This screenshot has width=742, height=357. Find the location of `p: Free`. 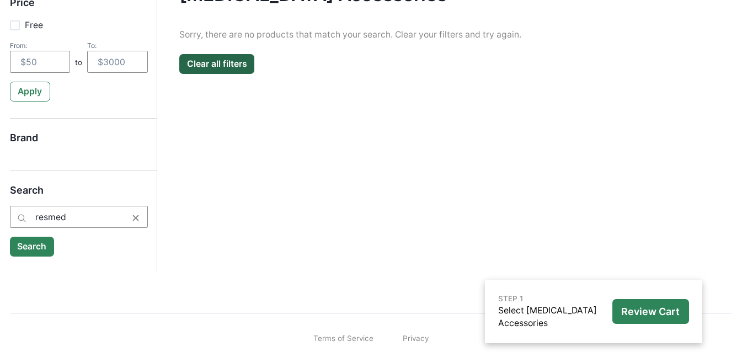

p: Free is located at coordinates (34, 25).